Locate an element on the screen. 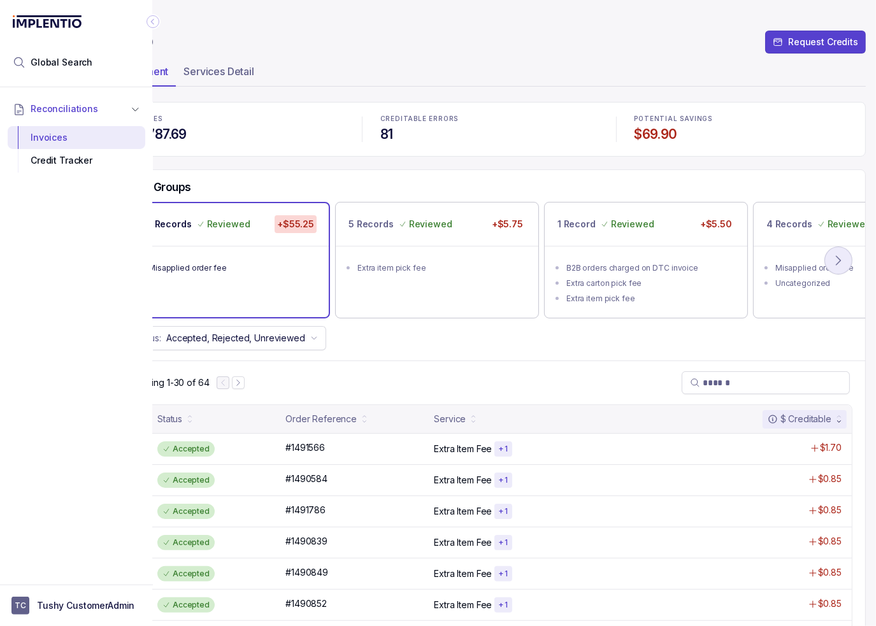  p: Services Detail is located at coordinates (219, 71).